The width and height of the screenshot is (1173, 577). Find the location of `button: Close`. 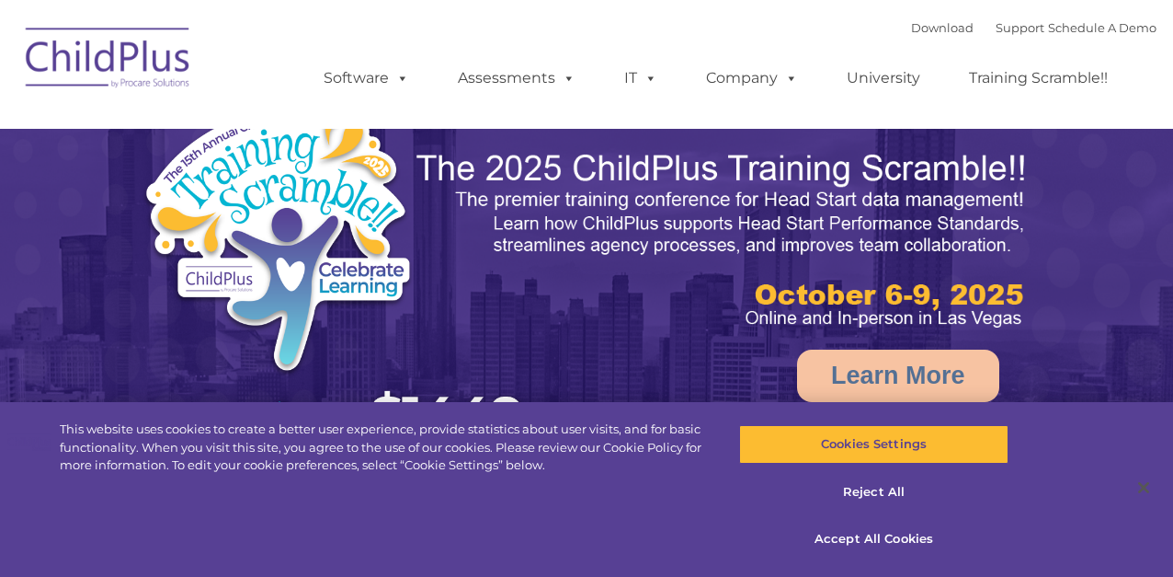

button: Close is located at coordinates (1144, 487).